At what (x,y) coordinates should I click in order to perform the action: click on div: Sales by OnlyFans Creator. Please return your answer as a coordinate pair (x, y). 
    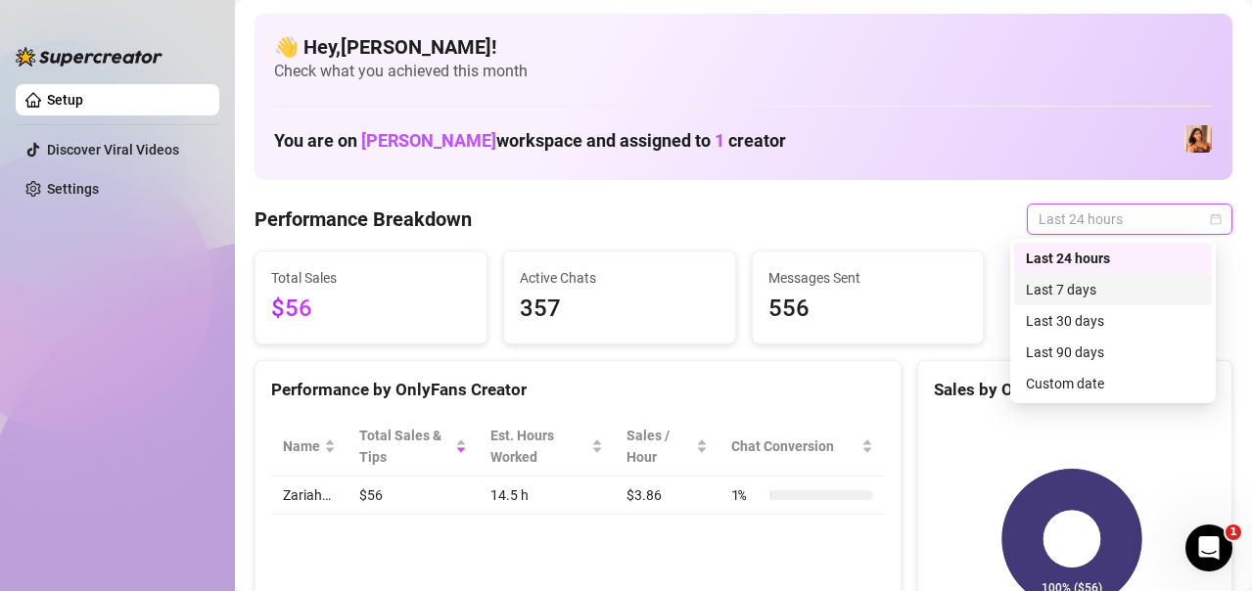
    Looking at the image, I should click on (1075, 390).